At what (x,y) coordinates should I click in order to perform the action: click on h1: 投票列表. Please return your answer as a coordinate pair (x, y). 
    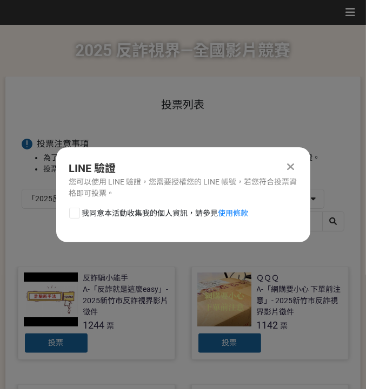
    Looking at the image, I should click on (183, 105).